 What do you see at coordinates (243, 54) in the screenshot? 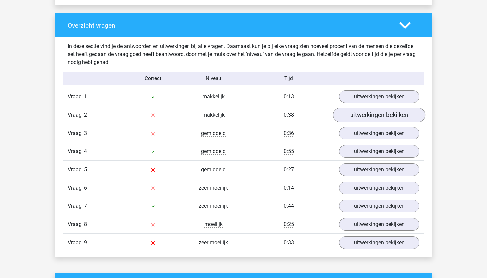
I see `div: In deze sectie vind je de antwoorden en uitwerkingen bij alle vragen. Daarnaast kun je bij elke v...` at bounding box center [243, 54].